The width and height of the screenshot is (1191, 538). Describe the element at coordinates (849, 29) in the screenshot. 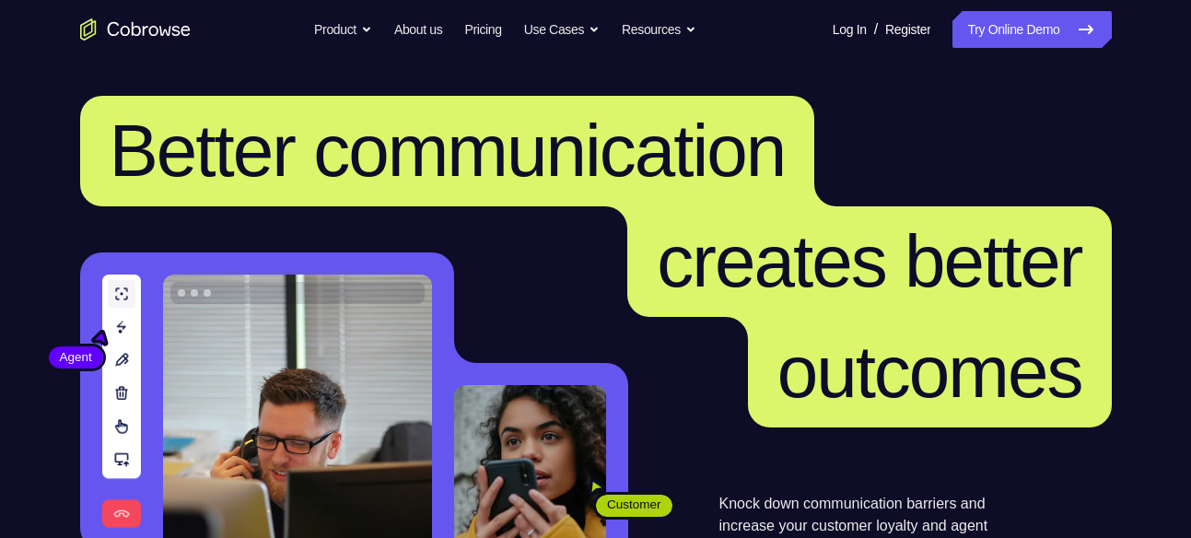

I see `a: Log In` at that location.